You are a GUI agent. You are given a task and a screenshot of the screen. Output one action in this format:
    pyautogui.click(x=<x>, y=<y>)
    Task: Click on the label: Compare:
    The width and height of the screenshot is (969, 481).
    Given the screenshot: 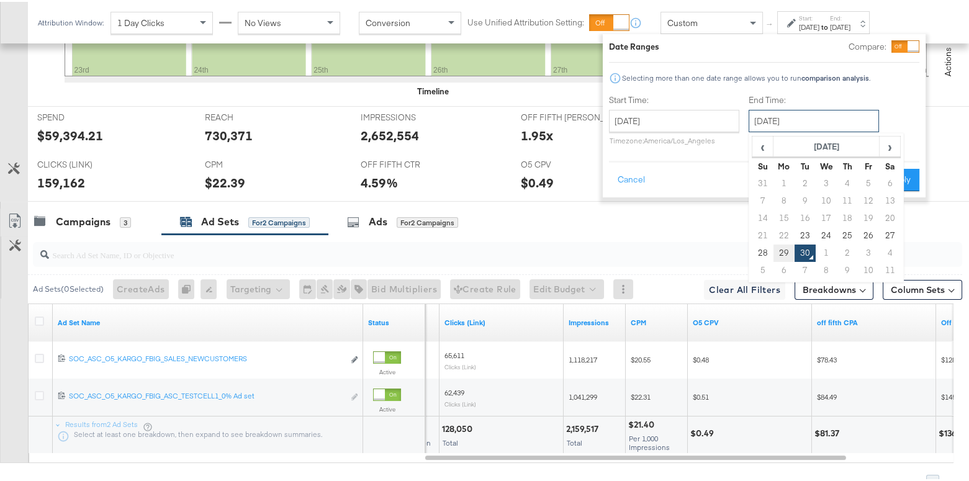 What is the action you would take?
    pyautogui.click(x=867, y=45)
    